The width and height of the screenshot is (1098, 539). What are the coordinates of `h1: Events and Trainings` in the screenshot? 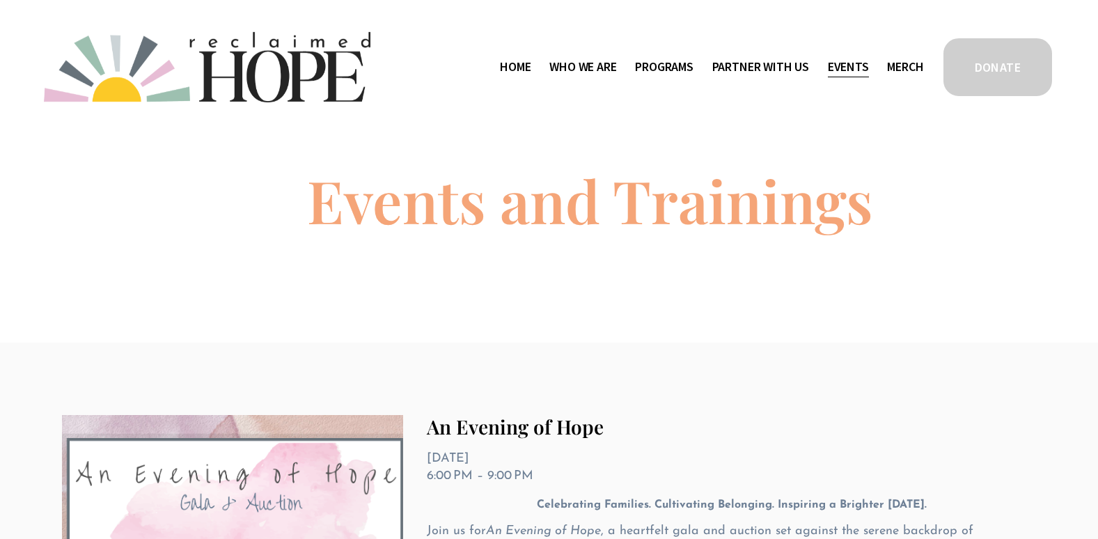 It's located at (590, 200).